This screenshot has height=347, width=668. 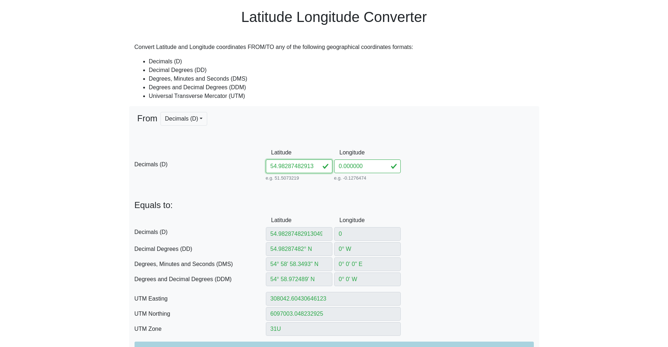 What do you see at coordinates (299, 178) in the screenshot?
I see `small: e.g. 51.5073219` at bounding box center [299, 178].